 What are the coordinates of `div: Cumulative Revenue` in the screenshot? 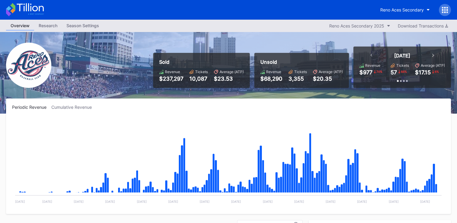 It's located at (74, 107).